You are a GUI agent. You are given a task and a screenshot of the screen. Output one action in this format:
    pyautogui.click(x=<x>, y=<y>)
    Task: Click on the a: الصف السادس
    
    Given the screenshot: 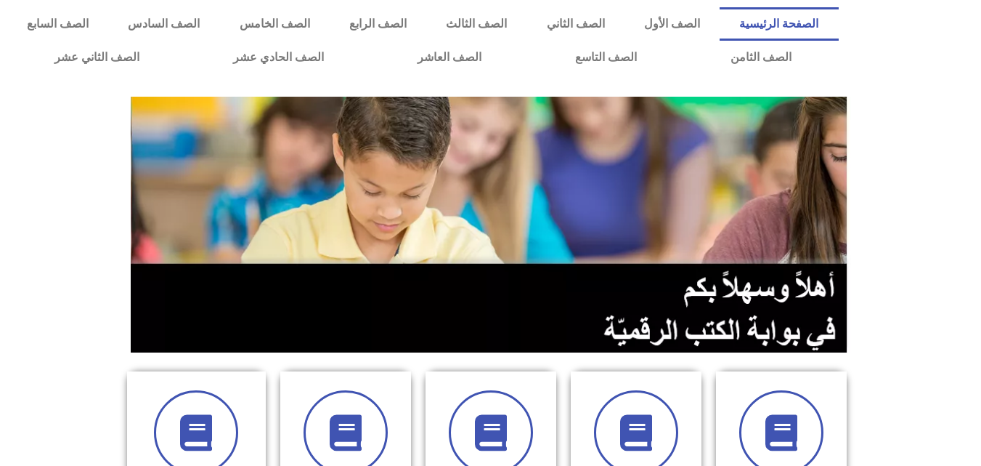 What is the action you would take?
    pyautogui.click(x=163, y=24)
    